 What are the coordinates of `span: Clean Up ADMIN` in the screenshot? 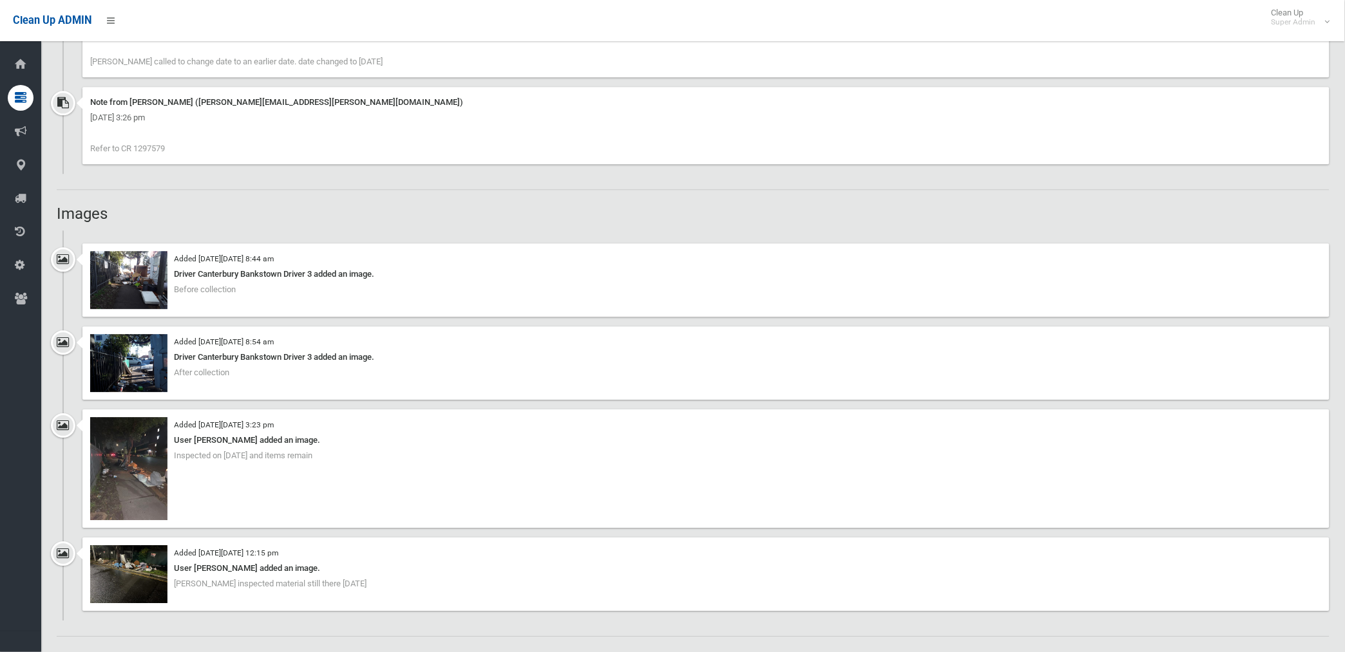 It's located at (52, 20).